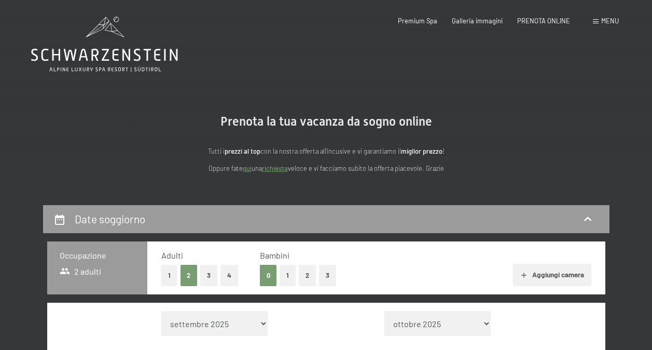  Describe the element at coordinates (326, 121) in the screenshot. I see `span: Prenota la tua vacanza da sogno online` at that location.